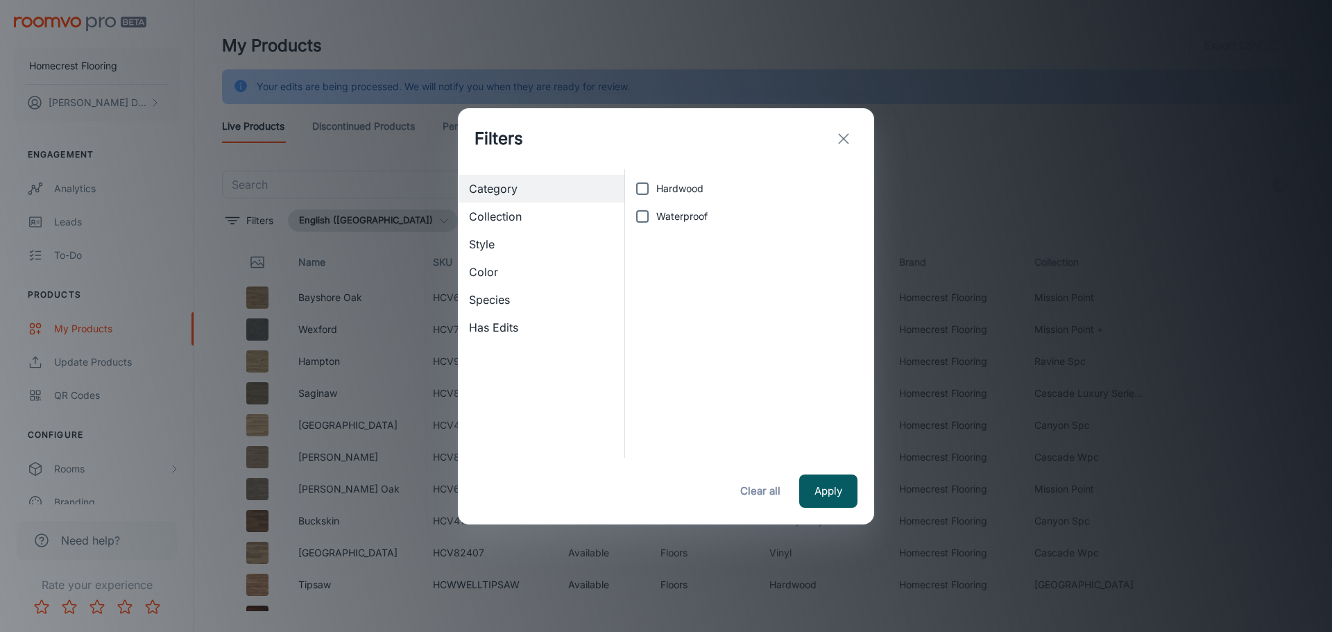 This screenshot has width=1332, height=632. What do you see at coordinates (828, 491) in the screenshot?
I see `button: Apply` at bounding box center [828, 491].